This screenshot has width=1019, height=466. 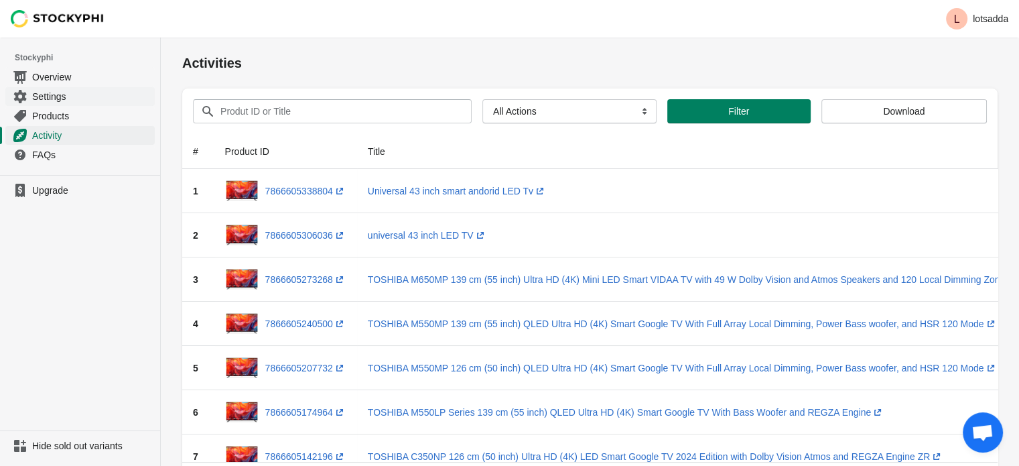 What do you see at coordinates (58, 19) in the screenshot?
I see `img: Stockyphi` at bounding box center [58, 19].